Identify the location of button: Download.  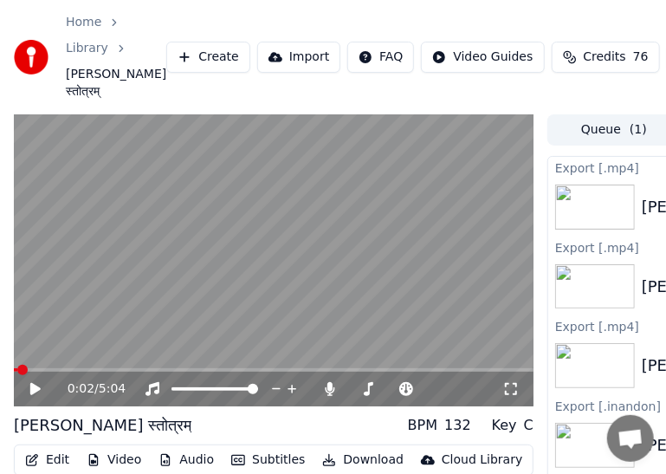
(363, 460).